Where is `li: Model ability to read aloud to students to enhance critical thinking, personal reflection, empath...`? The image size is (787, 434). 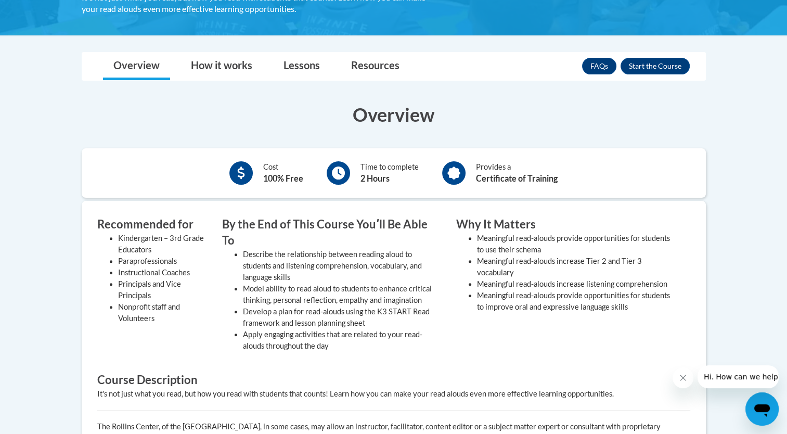
li: Model ability to read aloud to students to enhance critical thinking, personal reflection, empath... is located at coordinates (342, 294).